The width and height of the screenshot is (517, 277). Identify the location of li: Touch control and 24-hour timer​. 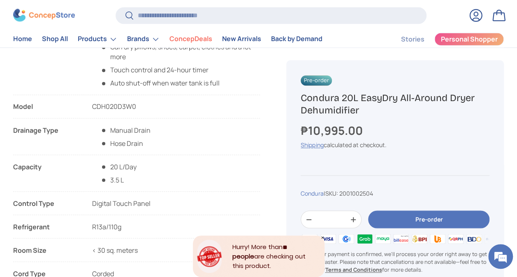
(180, 70).